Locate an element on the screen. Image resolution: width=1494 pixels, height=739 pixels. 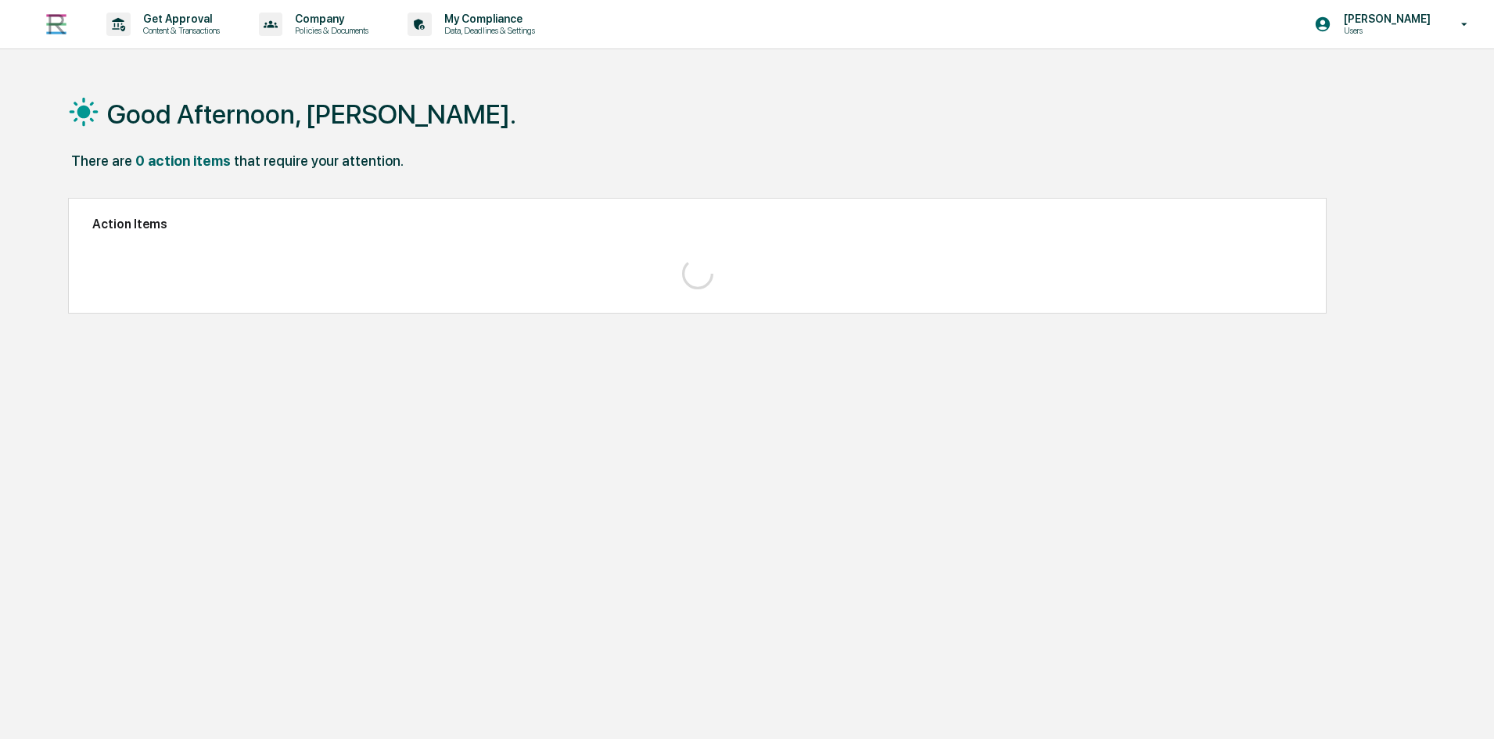
p: Content & Transactions is located at coordinates (179, 31).